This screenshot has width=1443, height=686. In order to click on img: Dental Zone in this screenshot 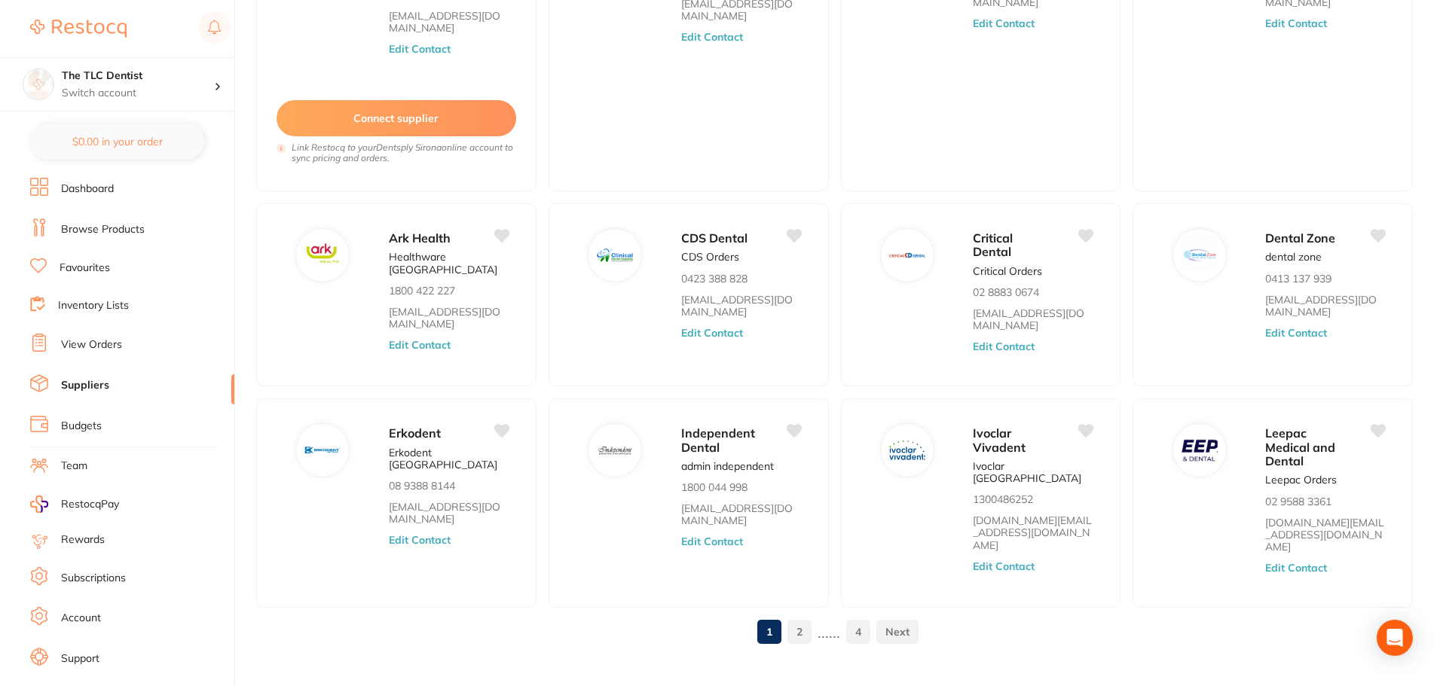, I will do `click(1200, 255)`.